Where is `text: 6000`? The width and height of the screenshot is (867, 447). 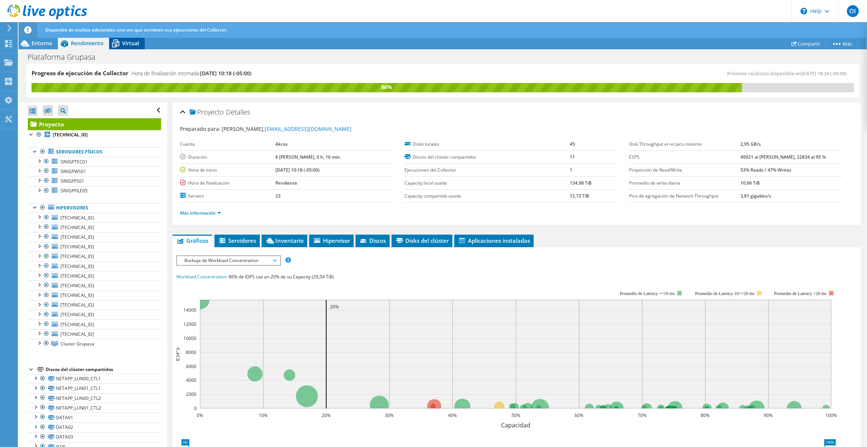 text: 6000 is located at coordinates (191, 367).